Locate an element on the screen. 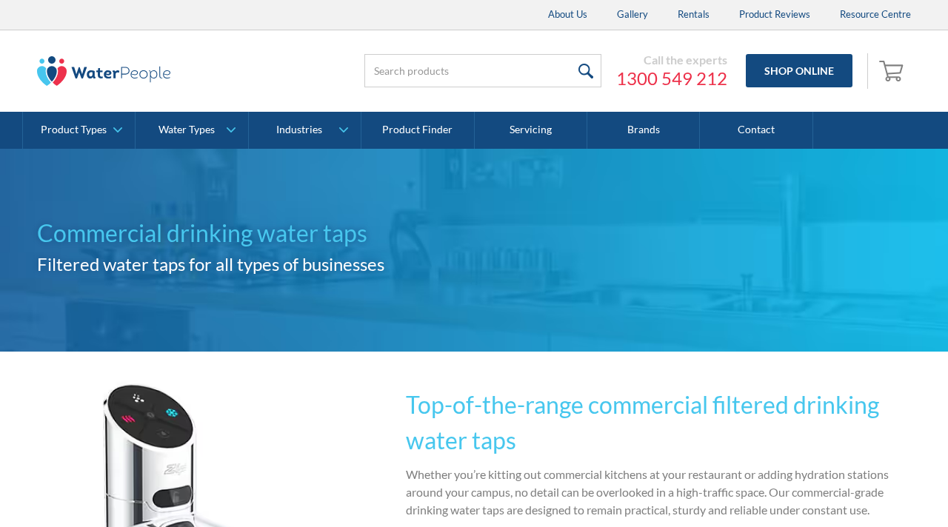  a: Contact is located at coordinates (756, 130).